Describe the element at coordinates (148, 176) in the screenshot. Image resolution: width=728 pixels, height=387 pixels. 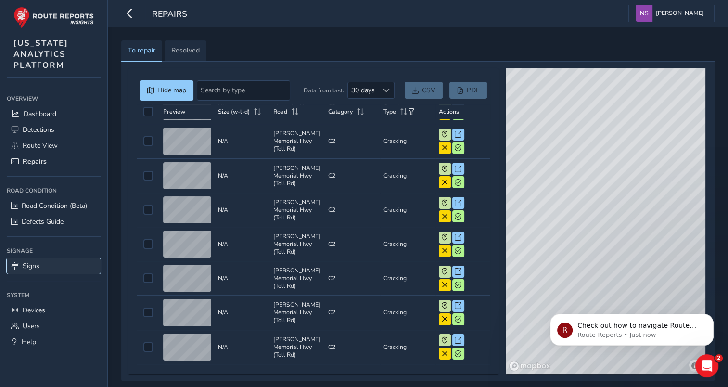
I see `div: Select a1ce5325-fdcd-4eb2-a9fa-821a821b9fd5` at that location.